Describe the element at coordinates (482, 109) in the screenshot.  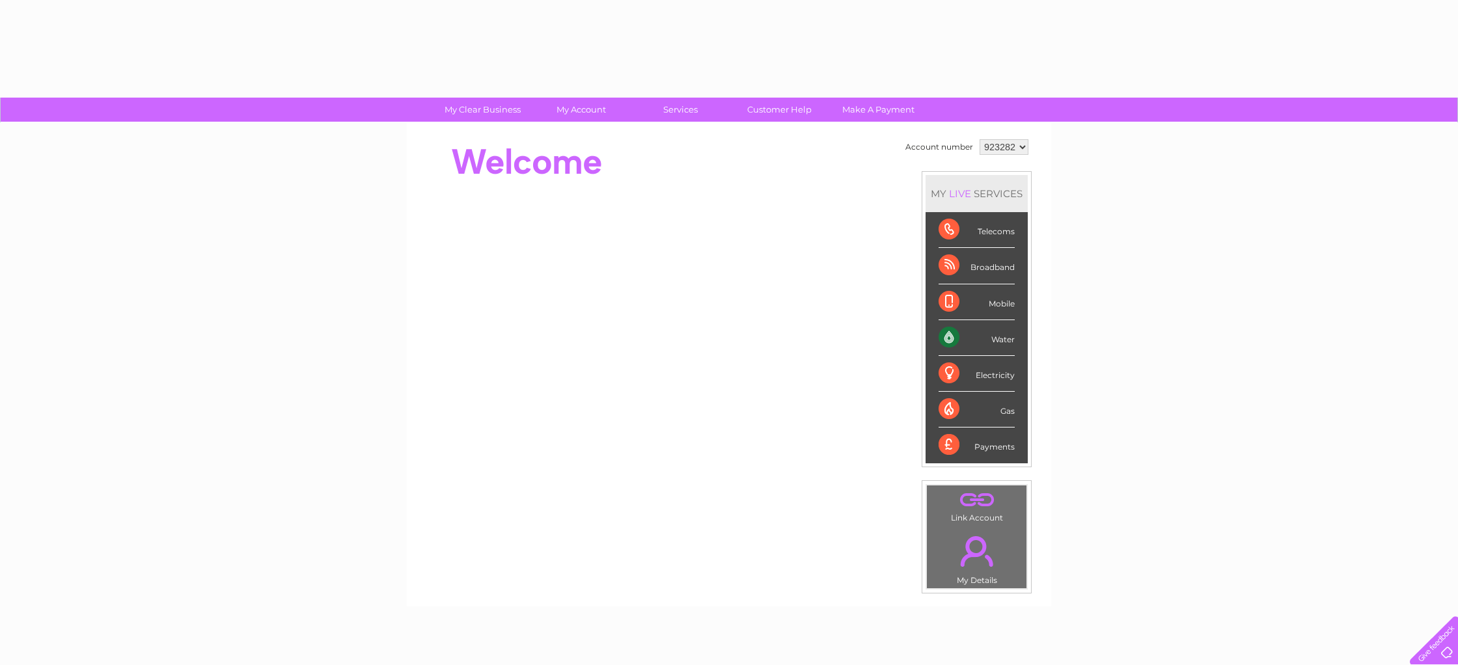
I see `a: My Clear Business` at that location.